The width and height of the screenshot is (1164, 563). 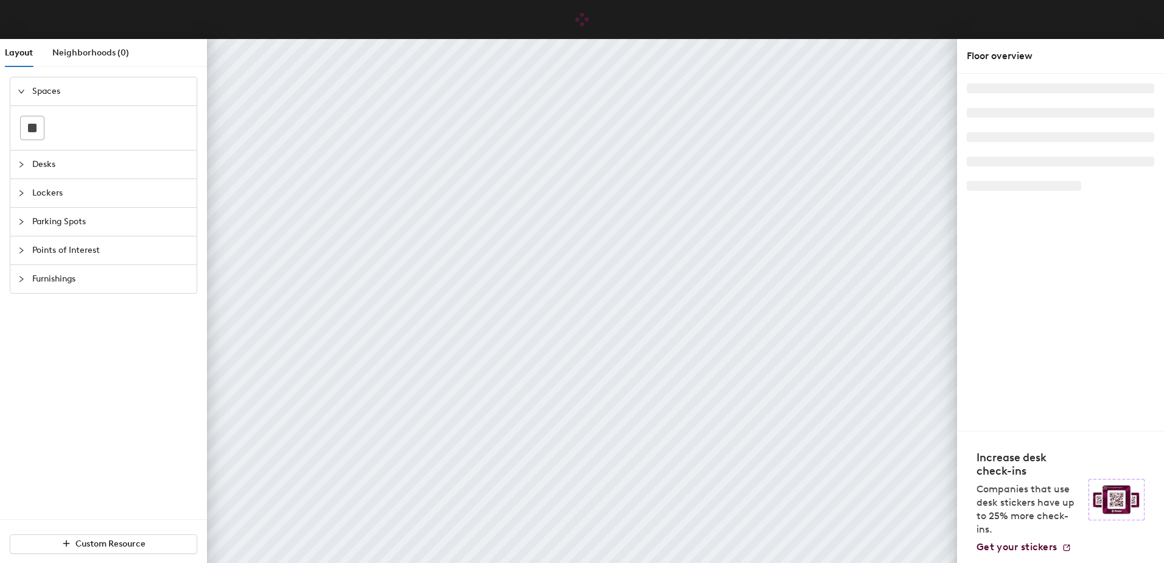 What do you see at coordinates (111, 91) in the screenshot?
I see `span: Spaces` at bounding box center [111, 91].